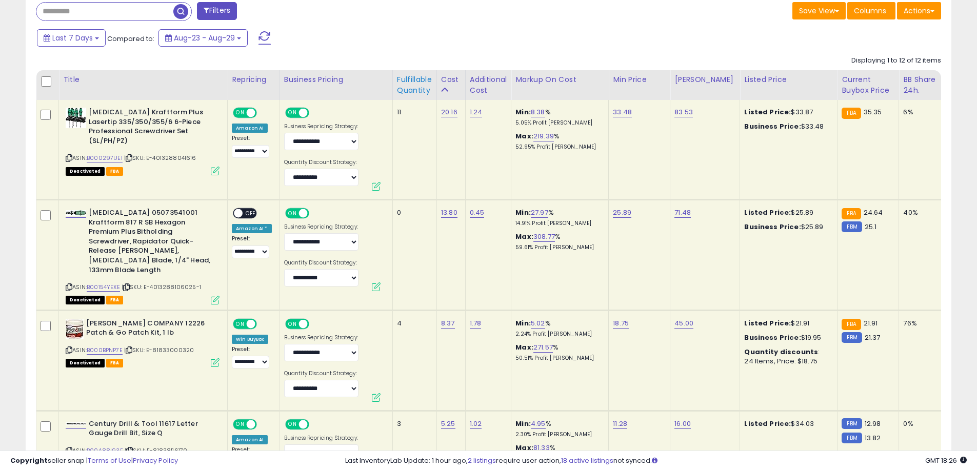 The height and width of the screenshot is (471, 977). I want to click on b: Century Drill & Tool 11617 Letter Gauge Drill Bit, Size Q, so click(151, 430).